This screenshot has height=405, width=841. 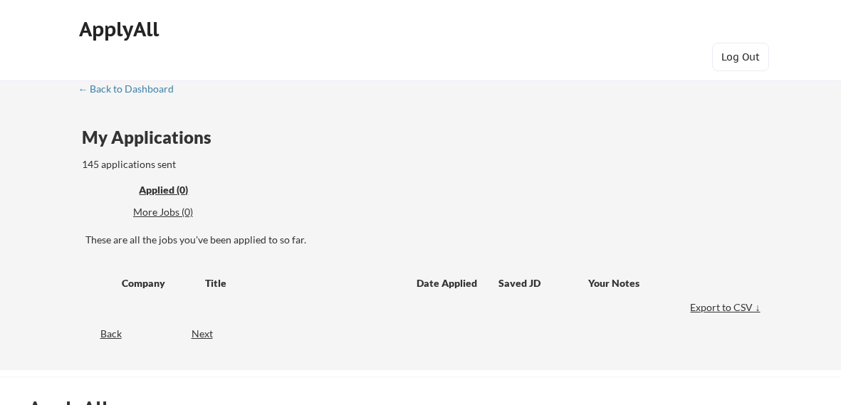 What do you see at coordinates (185, 190) in the screenshot?
I see `div: Applied (0)` at bounding box center [185, 190].